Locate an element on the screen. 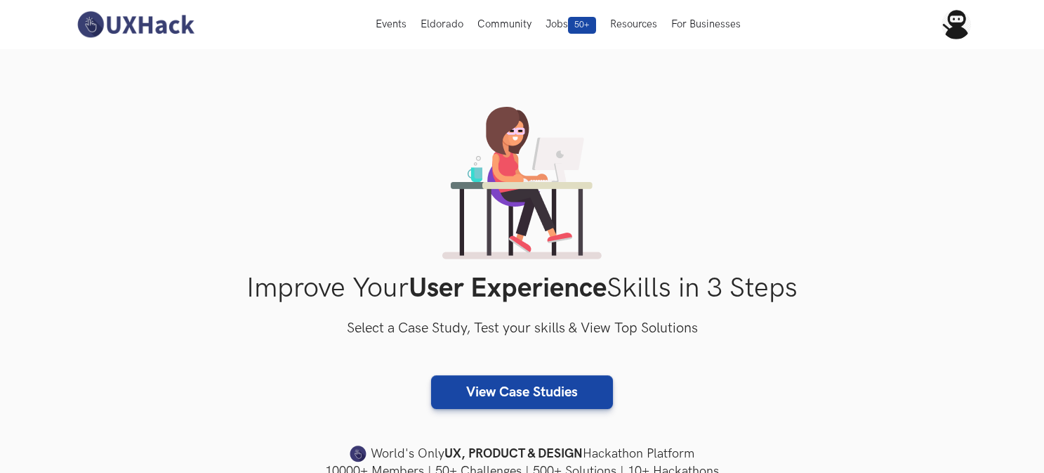 This screenshot has width=1044, height=473. img: Your profile pic is located at coordinates (956, 25).